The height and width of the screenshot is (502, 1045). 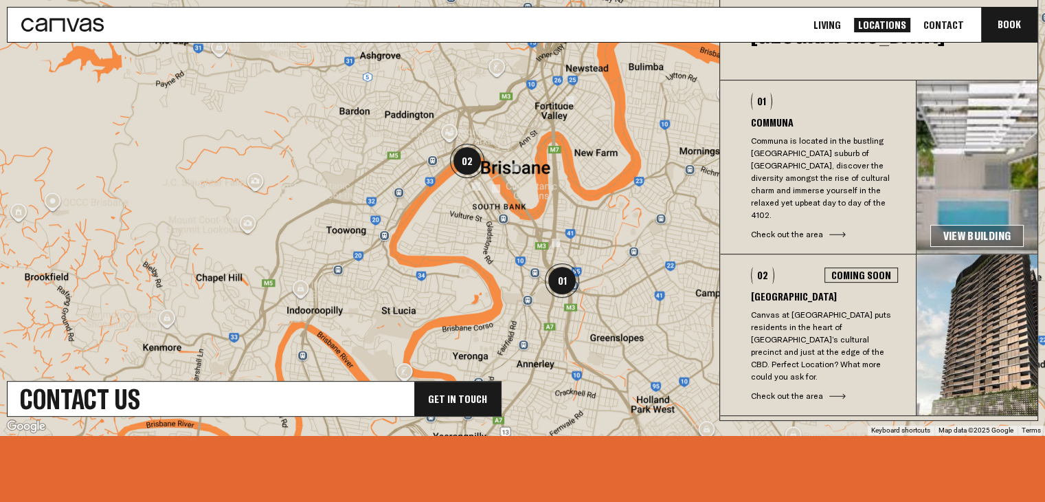 What do you see at coordinates (901, 430) in the screenshot?
I see `button: Keyboard shortcuts` at bounding box center [901, 430].